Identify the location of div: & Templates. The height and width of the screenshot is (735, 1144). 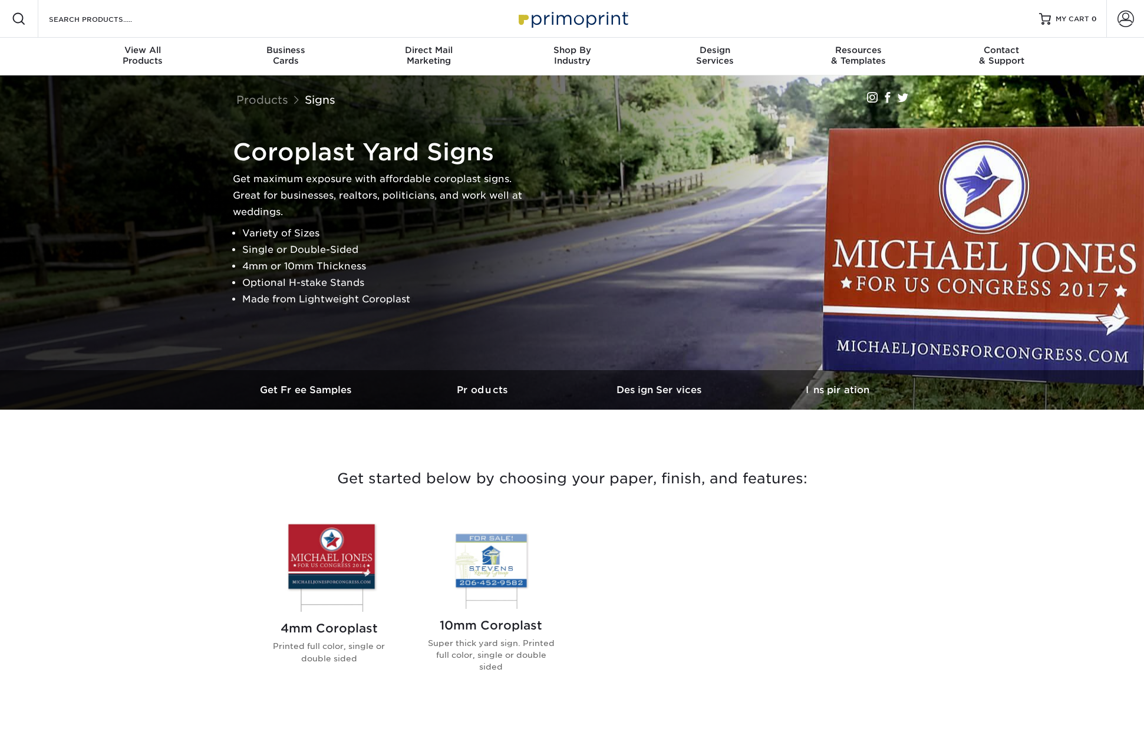
(858, 55).